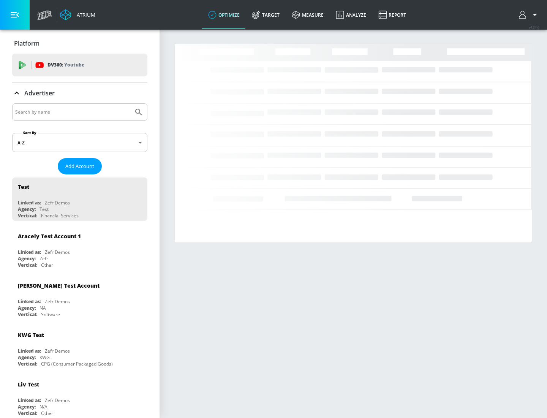 The image size is (547, 418). I want to click on div: KWG TestLinked as:Zefr DemosAgency:KWGVertical:CPG (Consumer Packaged Goods), so click(80, 347).